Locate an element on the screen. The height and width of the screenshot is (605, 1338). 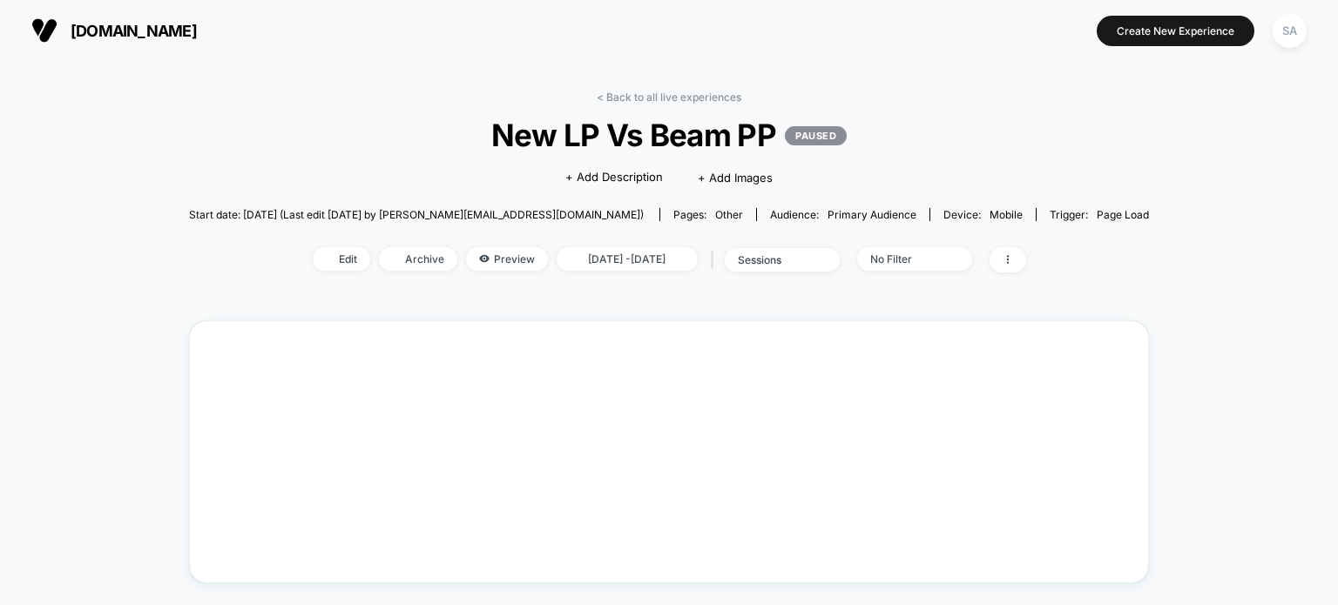
img: Visually logo is located at coordinates (44, 30).